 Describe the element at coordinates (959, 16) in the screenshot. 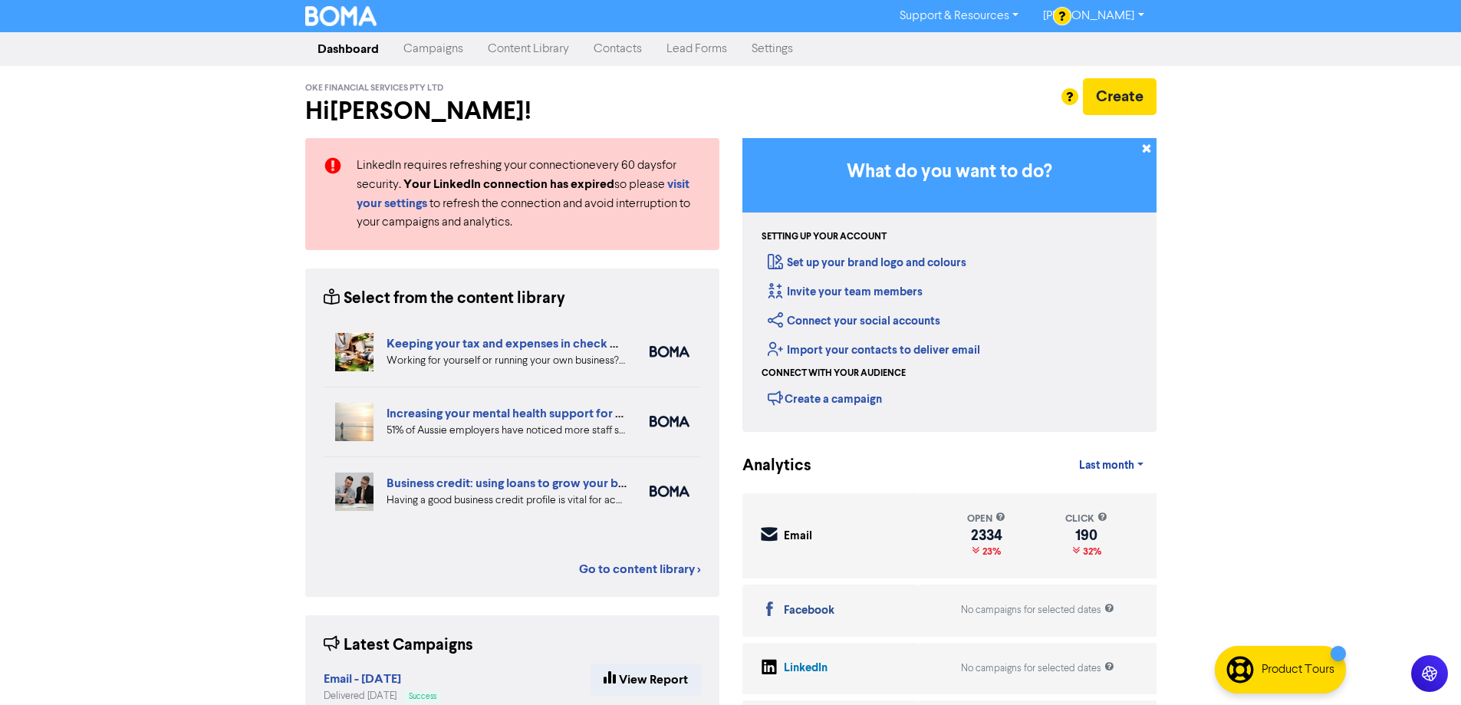

I see `a: Support & Resources` at that location.